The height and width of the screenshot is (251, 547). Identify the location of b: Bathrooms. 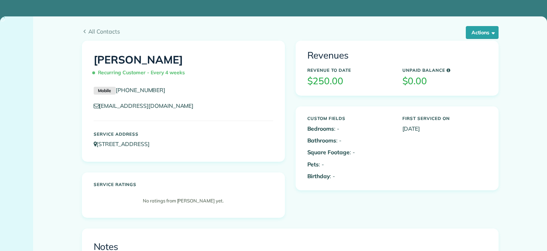
(322, 140).